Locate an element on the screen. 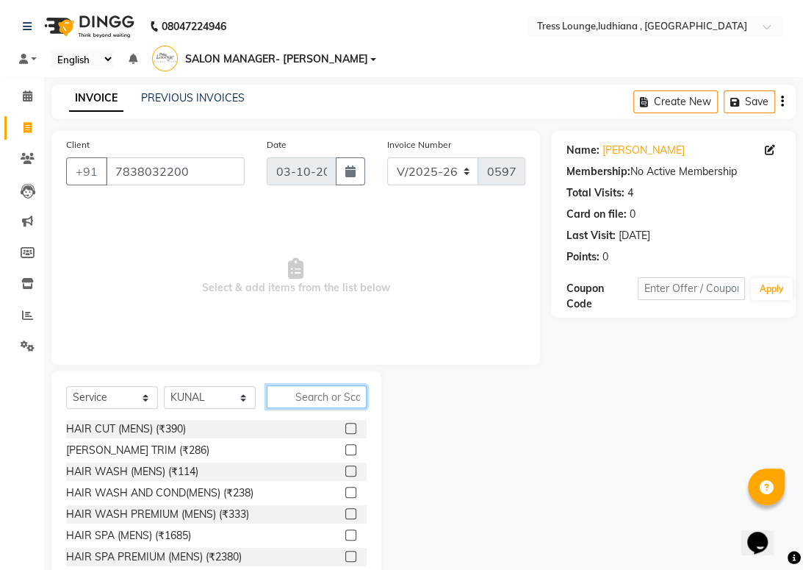 This screenshot has height=570, width=803. label: Client is located at coordinates (78, 145).